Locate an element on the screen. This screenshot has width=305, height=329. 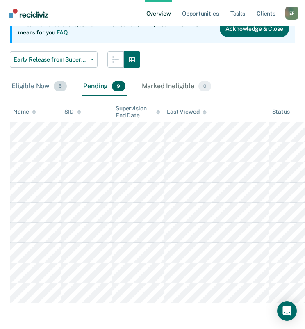
div: Status is located at coordinates (281, 112).